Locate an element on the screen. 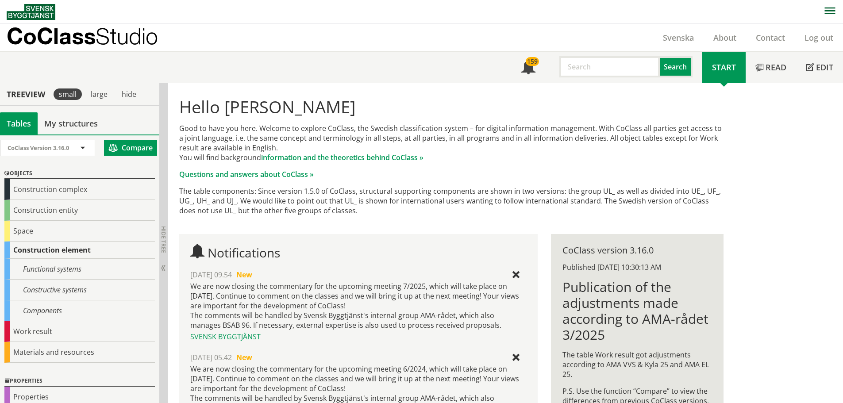 Image resolution: width=843 pixels, height=403 pixels. div: Objects is located at coordinates (80, 174).